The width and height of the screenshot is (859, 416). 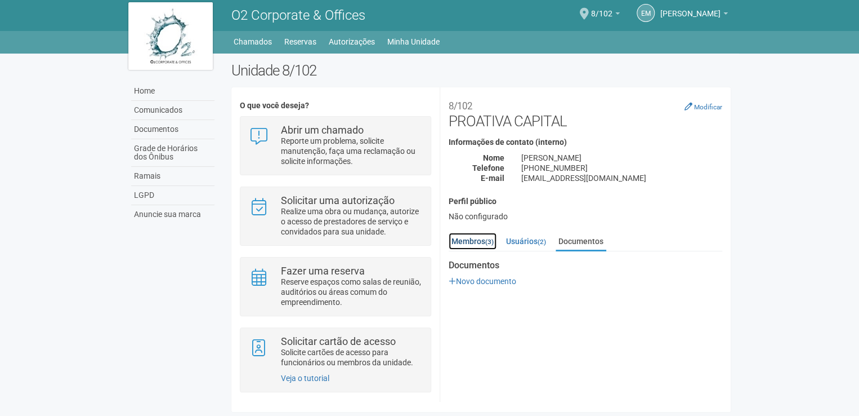 What do you see at coordinates (351, 292) in the screenshot?
I see `p: Reserve espaços como salas de reunião, auditórios ou áreas comum do empreendimento.` at bounding box center [351, 292].